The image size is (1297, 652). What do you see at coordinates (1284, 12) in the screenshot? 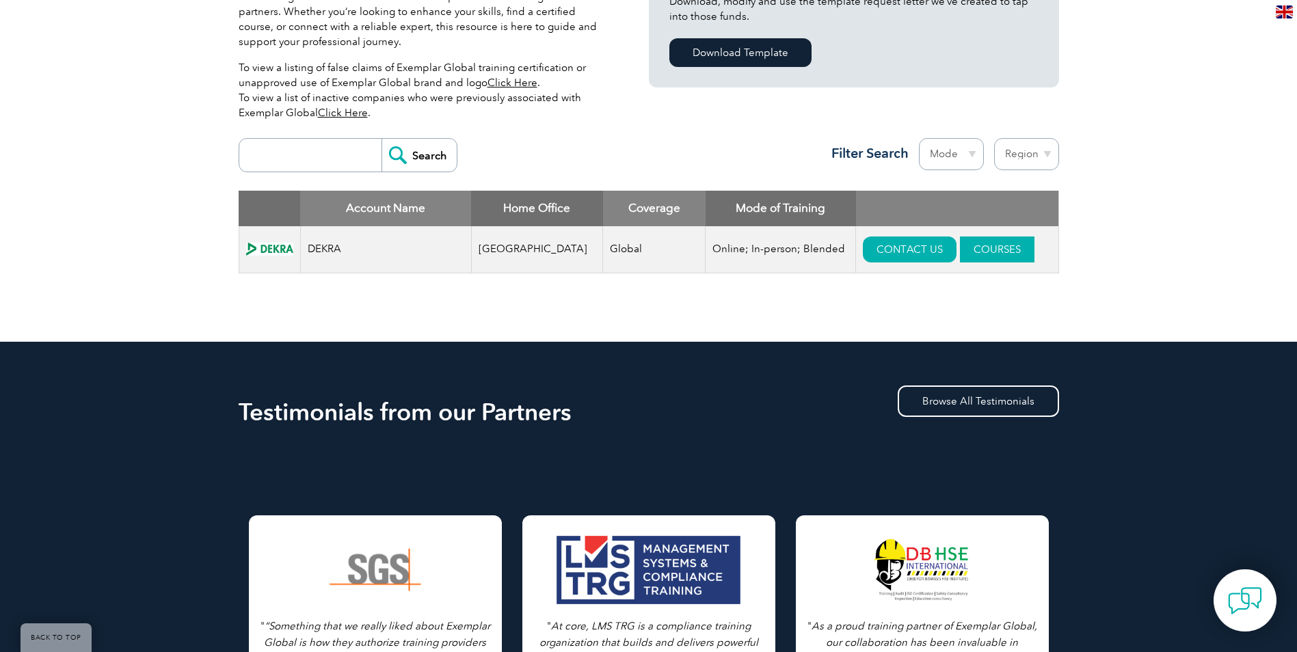
I see `img: en` at bounding box center [1284, 12].